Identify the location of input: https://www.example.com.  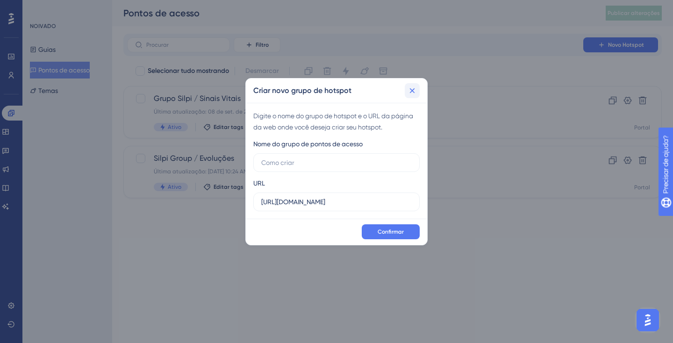
(336, 202).